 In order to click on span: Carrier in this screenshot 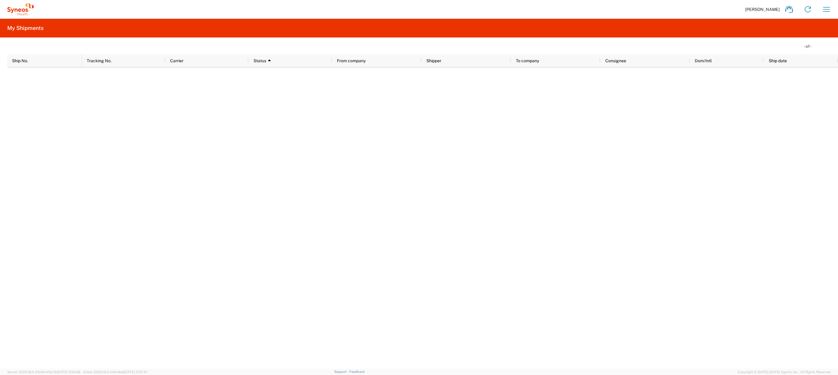, I will do `click(177, 61)`.